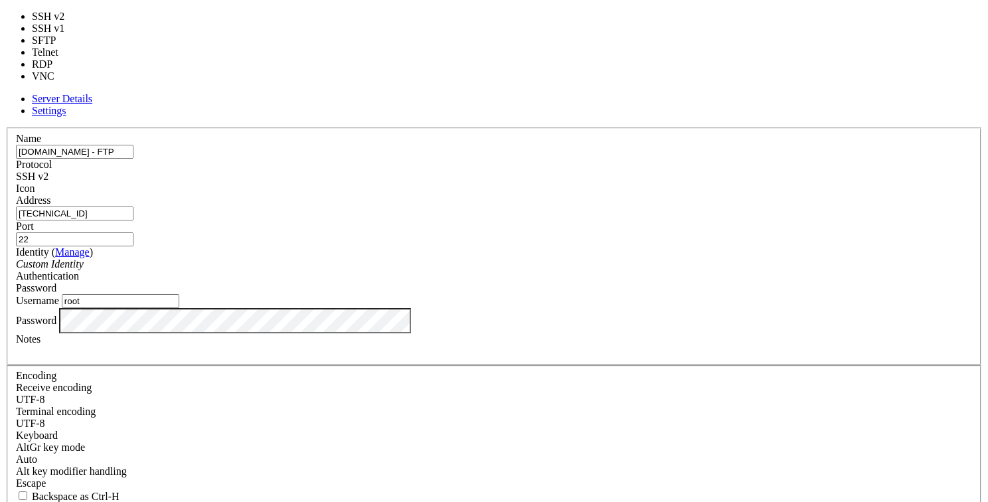 This screenshot has height=502, width=988. Describe the element at coordinates (32, 176) in the screenshot. I see `span: SSH v2` at that location.